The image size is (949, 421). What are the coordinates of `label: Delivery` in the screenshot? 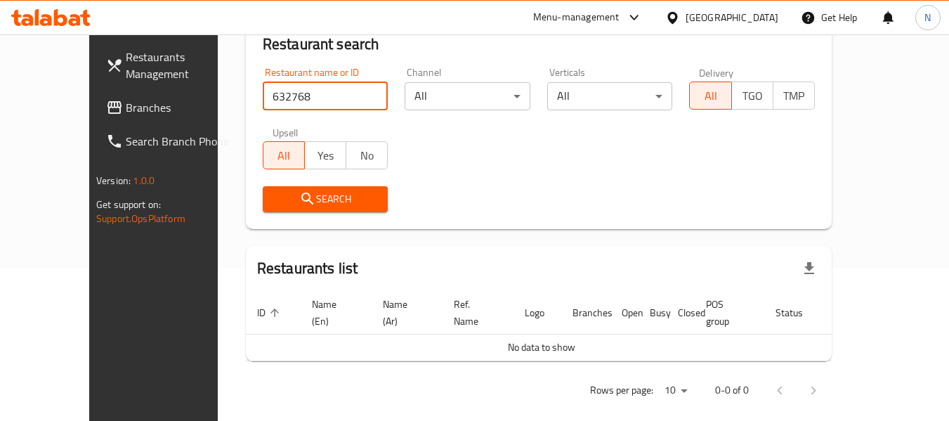 It's located at (716, 72).